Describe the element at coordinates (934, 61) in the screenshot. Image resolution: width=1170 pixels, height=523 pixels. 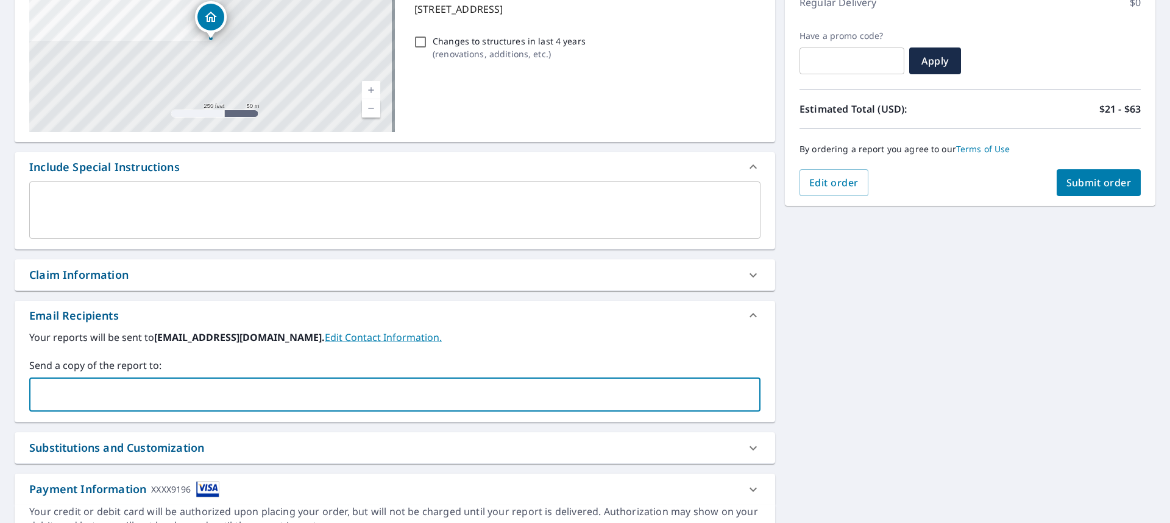
I see `button: Apply` at that location.